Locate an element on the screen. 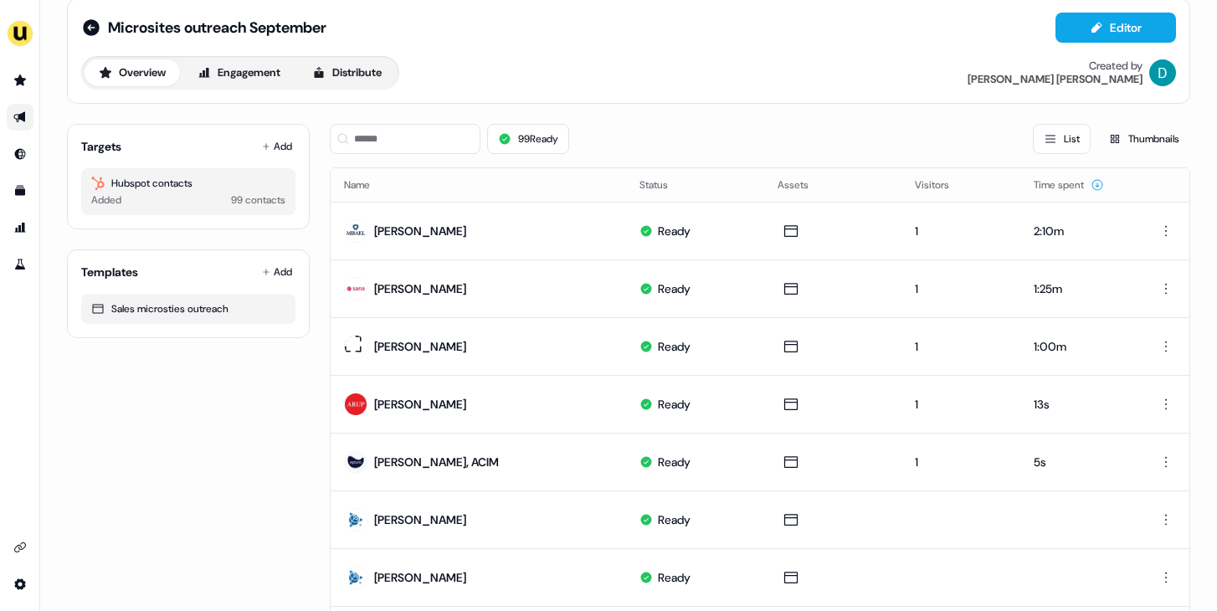 This screenshot has height=611, width=1217. button: Name is located at coordinates (367, 185).